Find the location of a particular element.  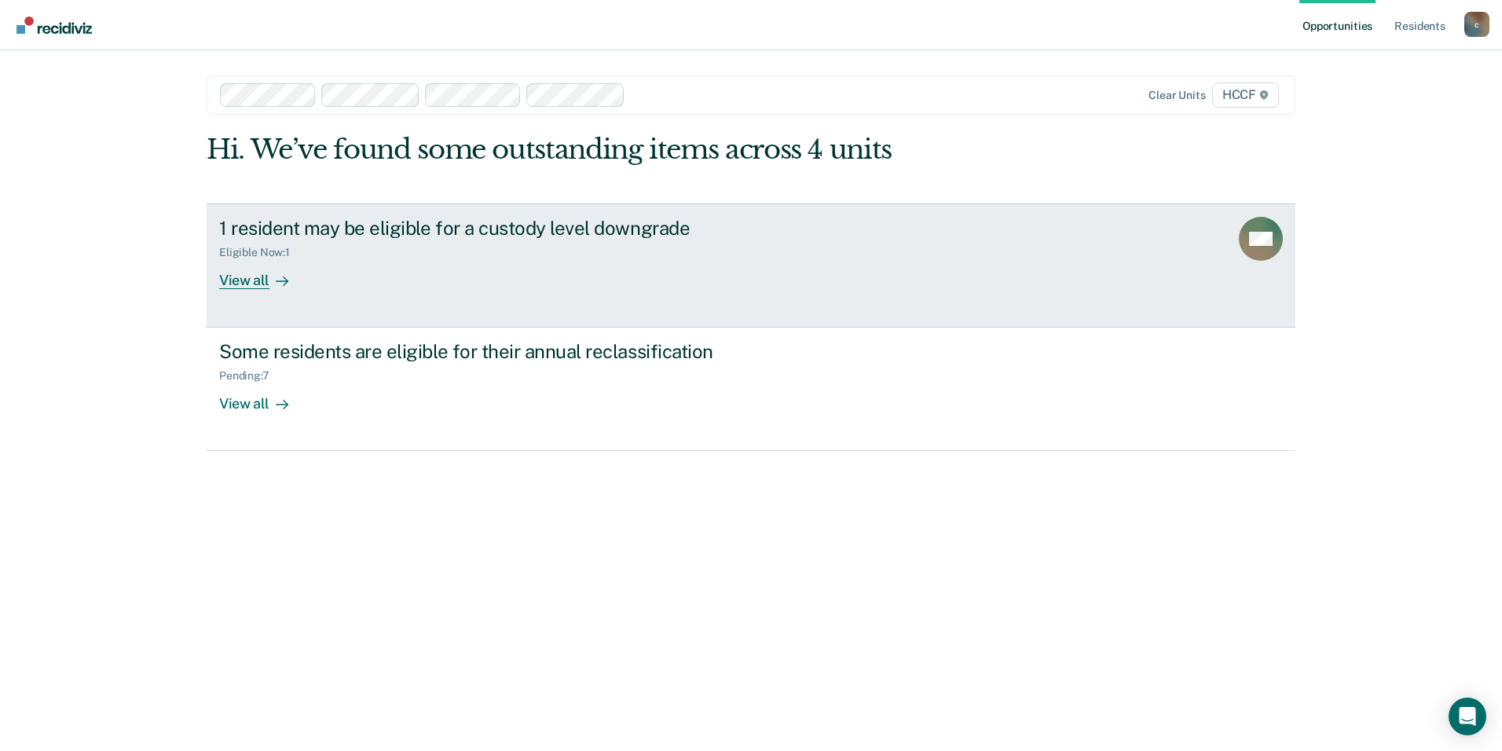

button: Profile dropdown button is located at coordinates (1477, 24).